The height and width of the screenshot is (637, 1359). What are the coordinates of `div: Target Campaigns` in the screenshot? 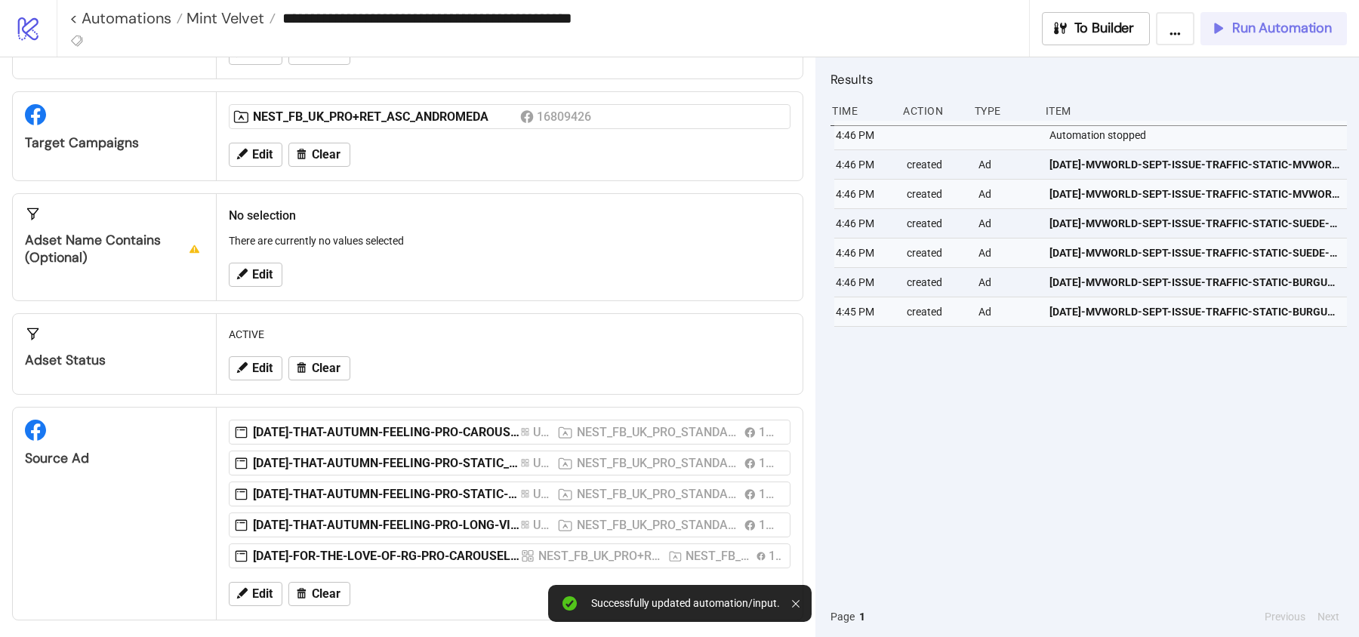 It's located at (114, 143).